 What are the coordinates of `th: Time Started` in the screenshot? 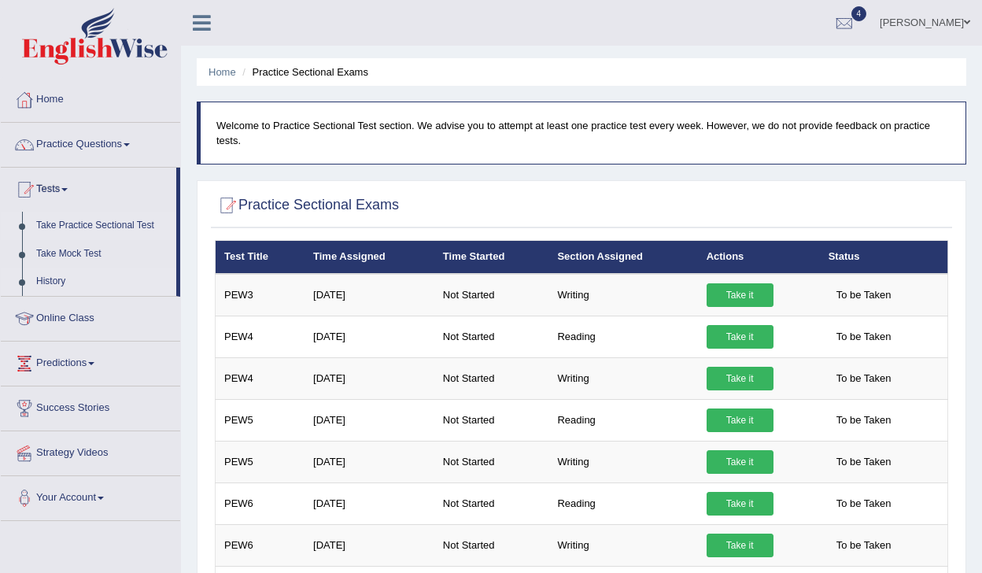 It's located at (492, 257).